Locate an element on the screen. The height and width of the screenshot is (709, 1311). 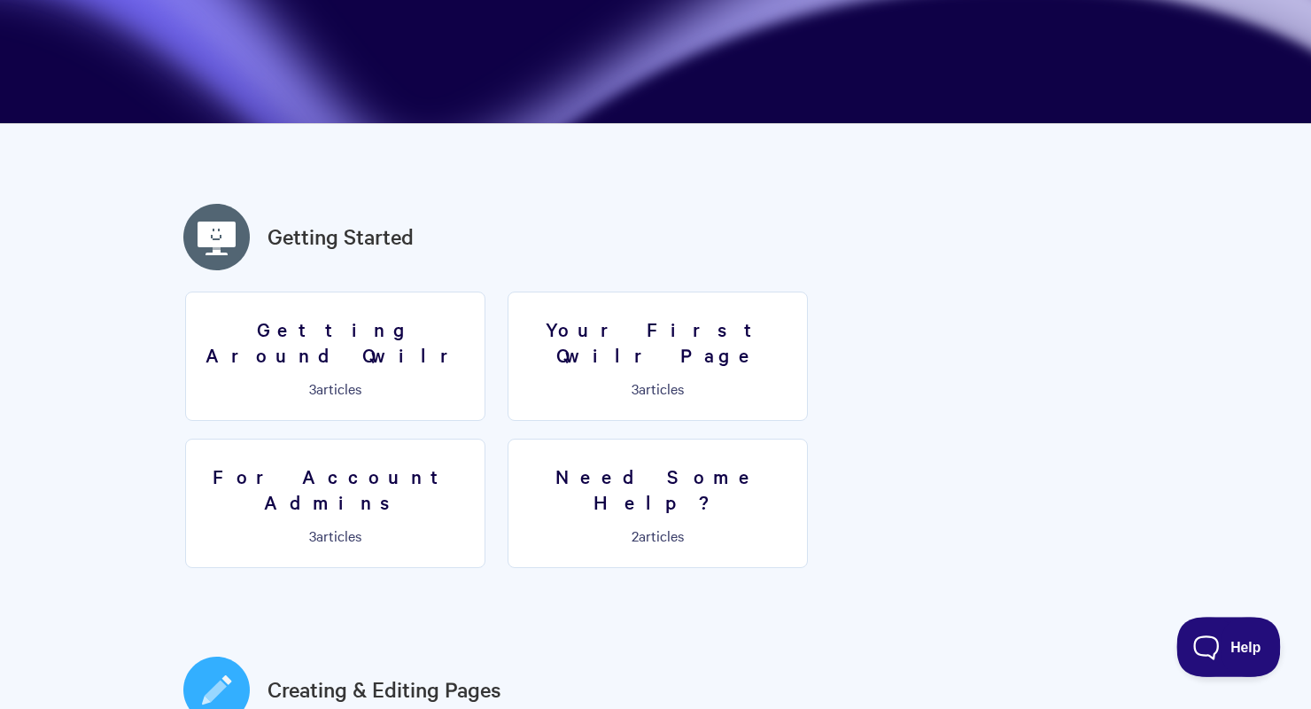
h3: Getting Around Qwilr is located at coordinates (335, 341).